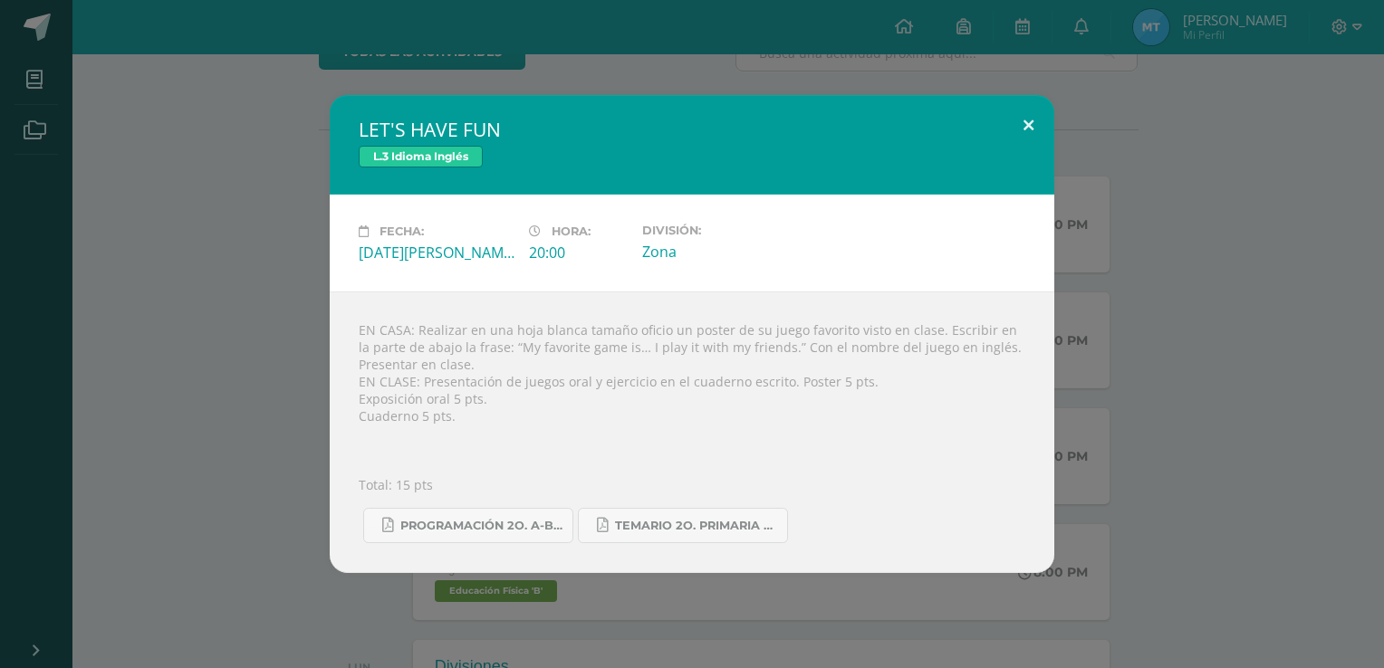 The image size is (1384, 668). I want to click on label: División:, so click(720, 230).